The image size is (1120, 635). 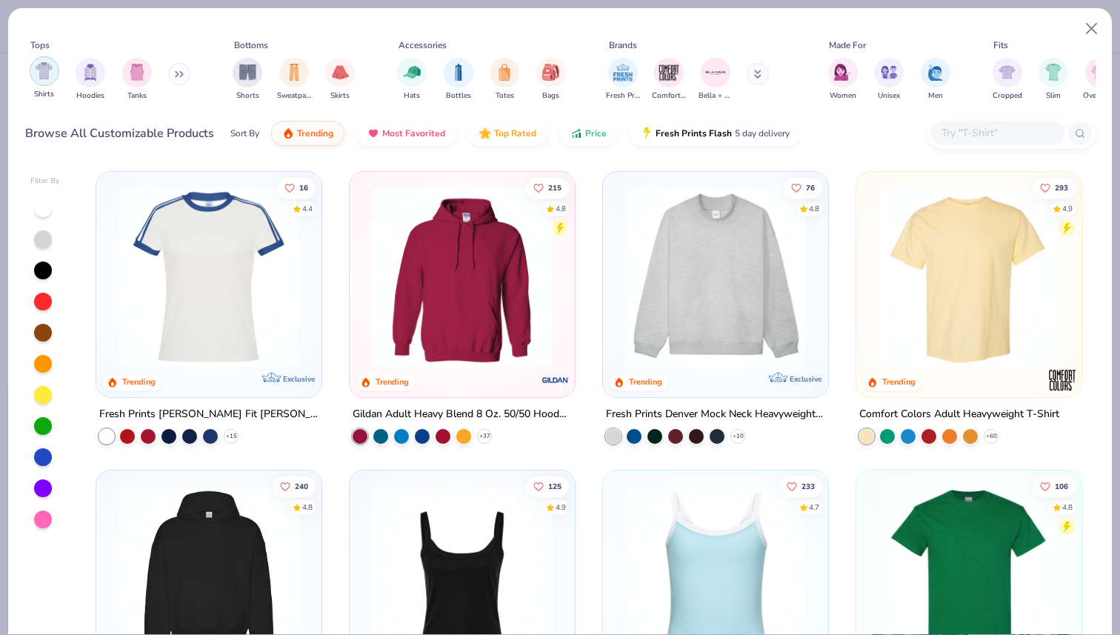 I want to click on span: Sweatpants, so click(x=294, y=96).